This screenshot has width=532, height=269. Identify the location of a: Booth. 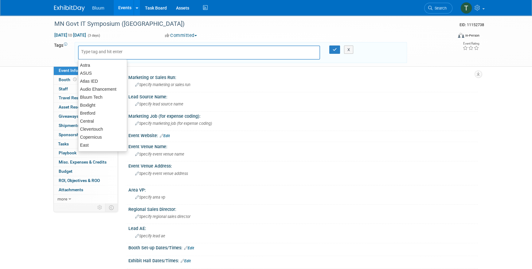
(86, 80).